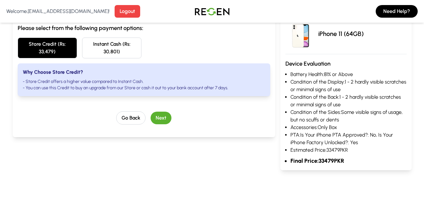 This screenshot has height=205, width=424. What do you see at coordinates (349, 75) in the screenshot?
I see `li: Battery Health: 81% or Above` at bounding box center [349, 75].